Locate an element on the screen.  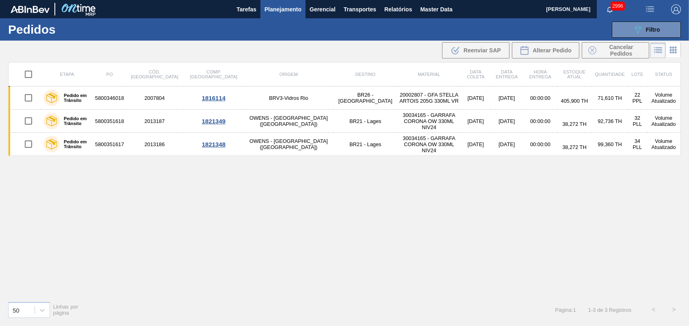
button: Cancelar Pedidos is located at coordinates (616, 50).